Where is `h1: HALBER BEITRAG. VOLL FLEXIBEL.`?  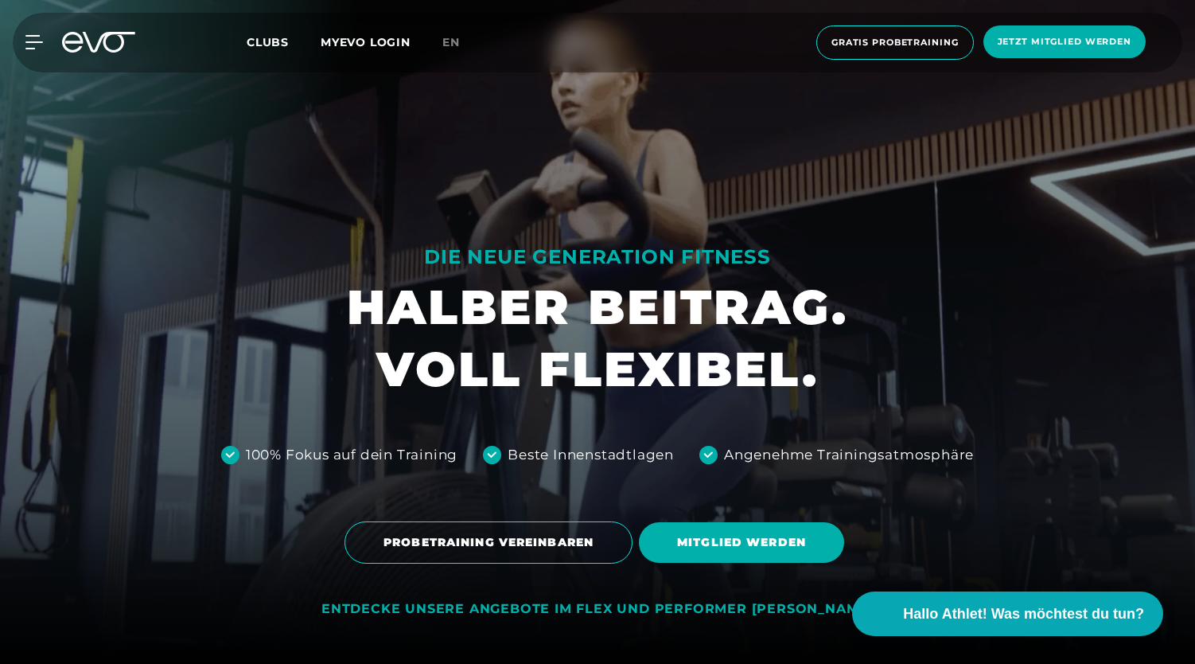 h1: HALBER BEITRAG. VOLL FLEXIBEL. is located at coordinates (598, 338).